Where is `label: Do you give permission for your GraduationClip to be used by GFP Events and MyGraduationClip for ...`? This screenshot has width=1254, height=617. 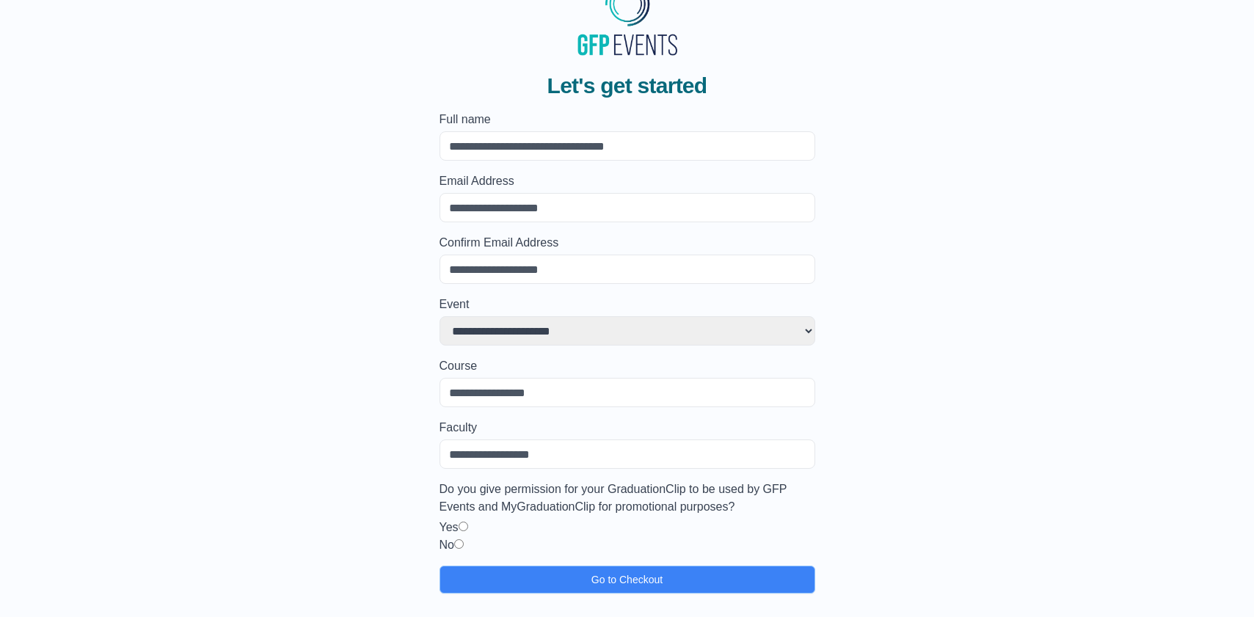 label: Do you give permission for your GraduationClip to be used by GFP Events and MyGraduationClip for ... is located at coordinates (627, 498).